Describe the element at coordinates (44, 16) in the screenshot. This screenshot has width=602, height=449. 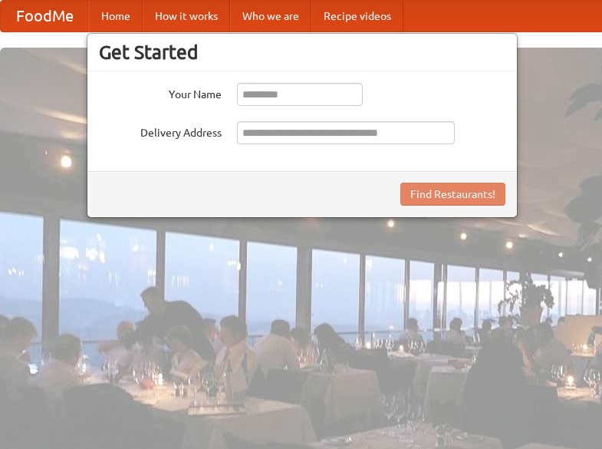
I see `a: FoodMe` at that location.